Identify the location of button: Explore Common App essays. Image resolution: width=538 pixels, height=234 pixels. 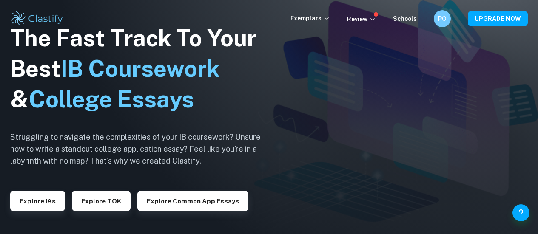
(193, 201).